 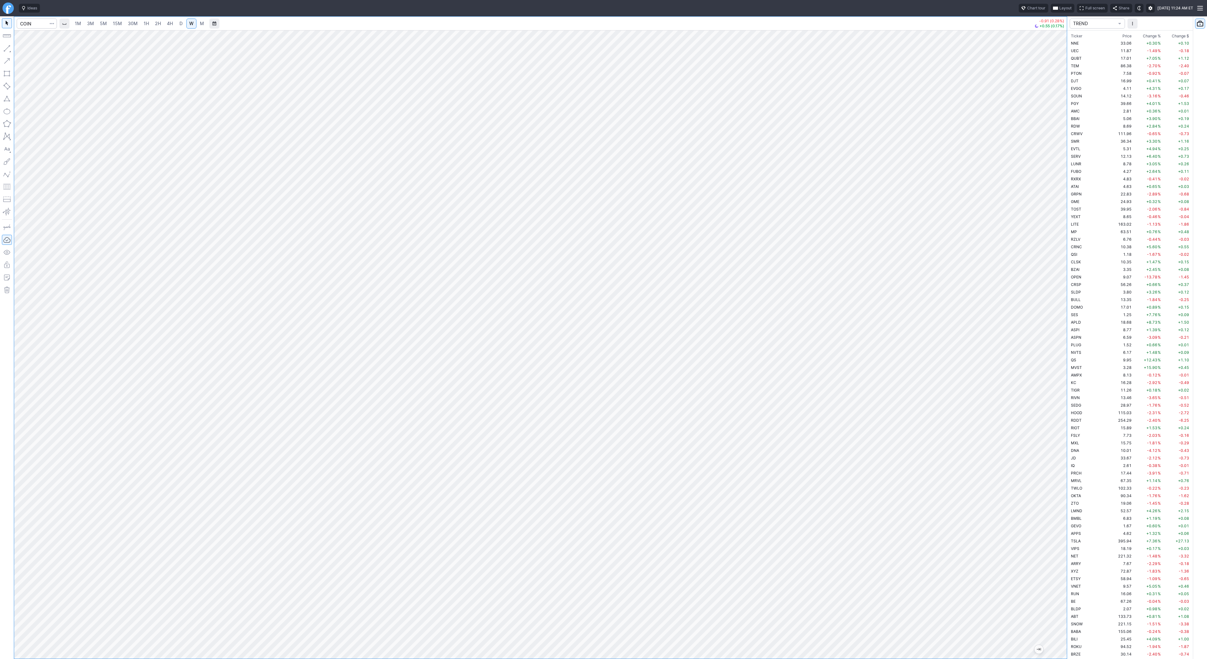 What do you see at coordinates (1121, 292) in the screenshot?
I see `td: 3.80` at bounding box center [1121, 292].